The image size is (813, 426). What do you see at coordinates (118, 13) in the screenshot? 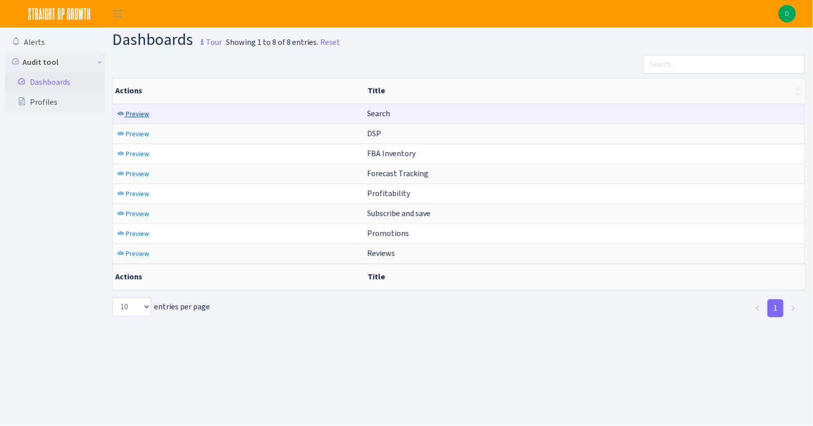
I see `button: Toggle navigation` at bounding box center [118, 13].